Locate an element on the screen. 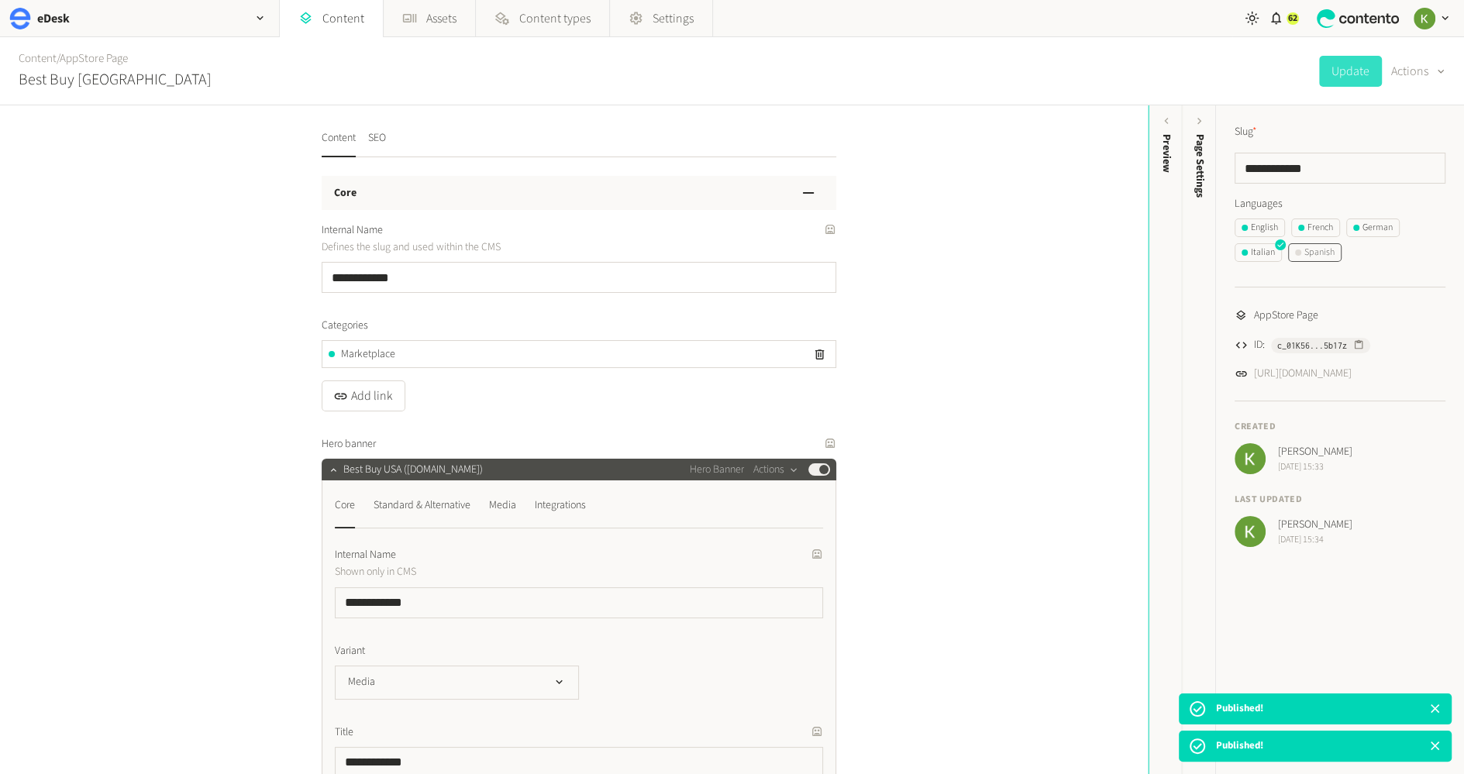 This screenshot has height=774, width=1464. img: eDesk is located at coordinates (20, 19).